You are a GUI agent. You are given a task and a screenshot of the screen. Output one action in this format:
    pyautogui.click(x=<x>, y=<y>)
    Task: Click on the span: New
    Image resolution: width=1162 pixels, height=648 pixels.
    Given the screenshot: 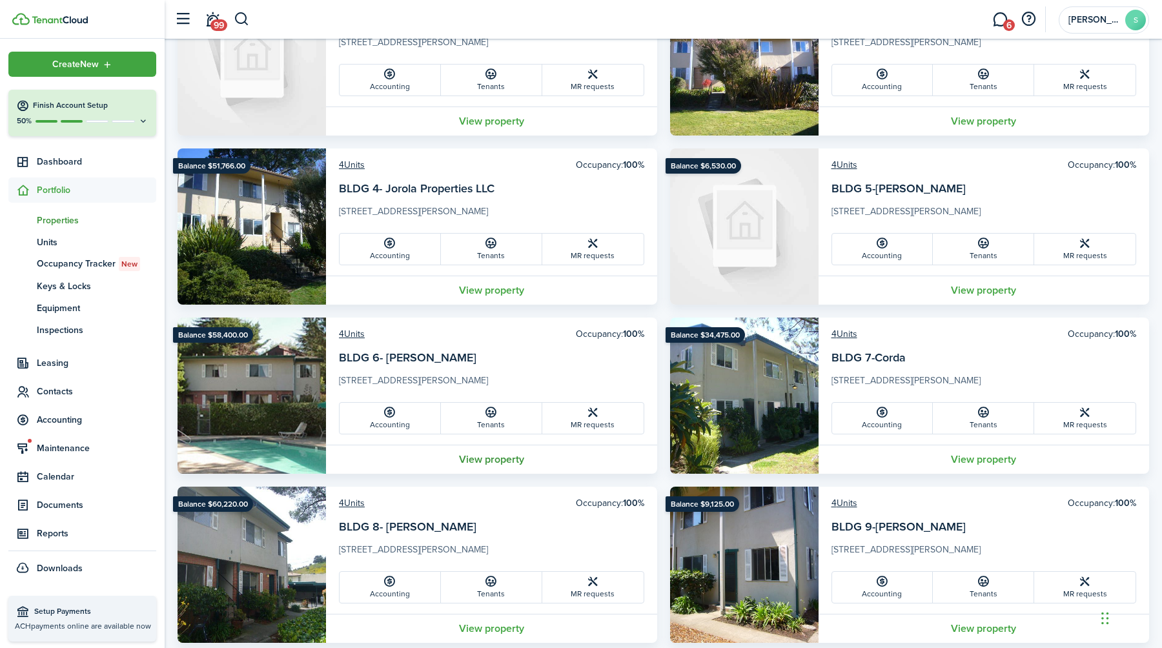 What is the action you would take?
    pyautogui.click(x=129, y=264)
    